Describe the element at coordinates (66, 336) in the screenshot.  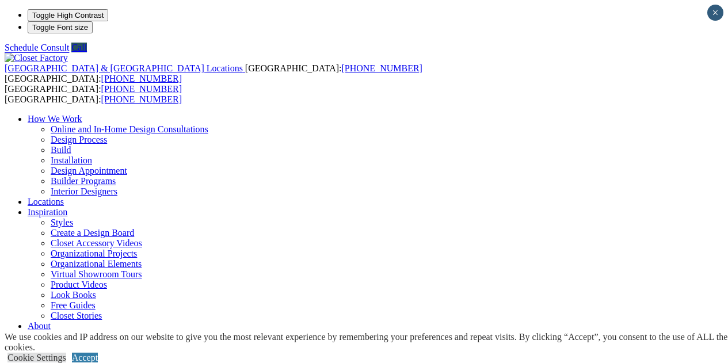
I see `a: Why Us` at that location.